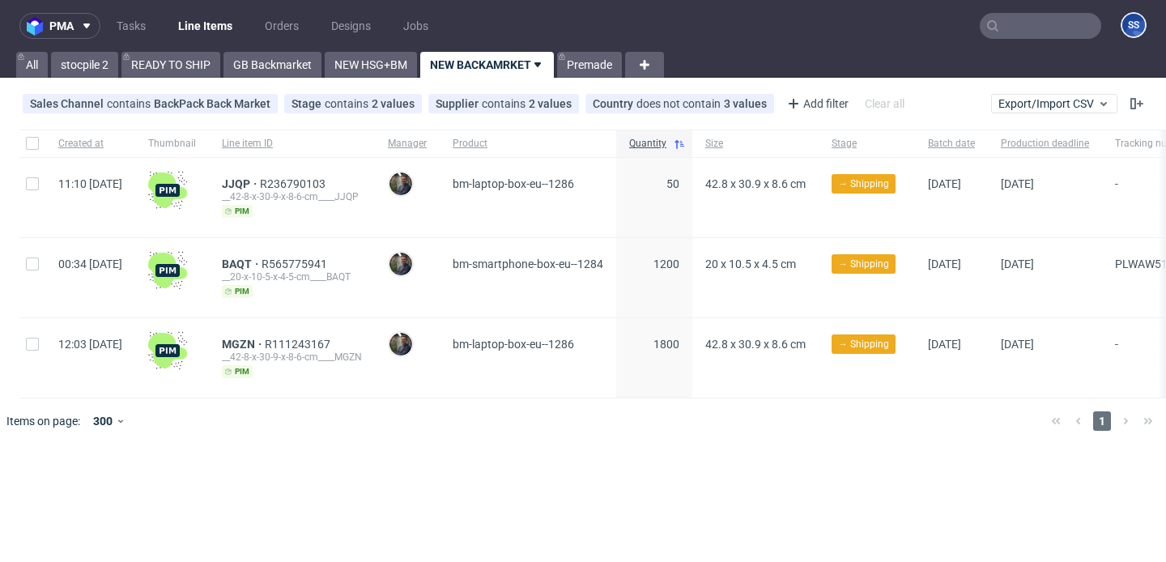  I want to click on span: Batch date, so click(952, 143).